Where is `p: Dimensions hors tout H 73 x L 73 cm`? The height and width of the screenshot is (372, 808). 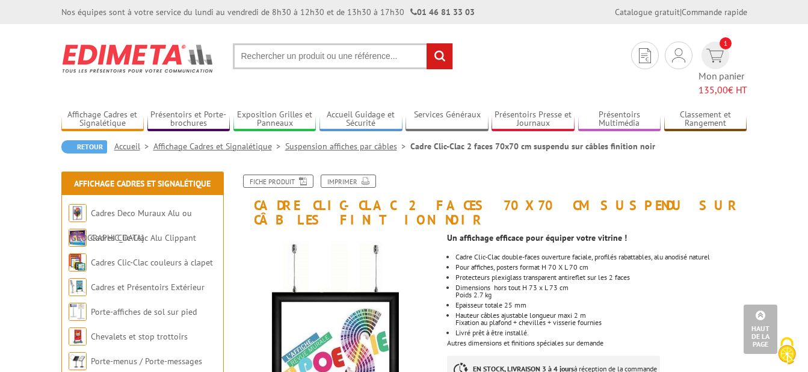
p: Dimensions hors tout H 73 x L 73 cm is located at coordinates (601, 288).